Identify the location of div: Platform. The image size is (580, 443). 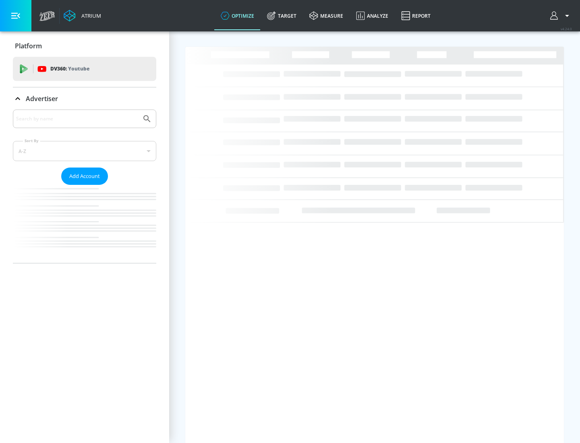
(85, 46).